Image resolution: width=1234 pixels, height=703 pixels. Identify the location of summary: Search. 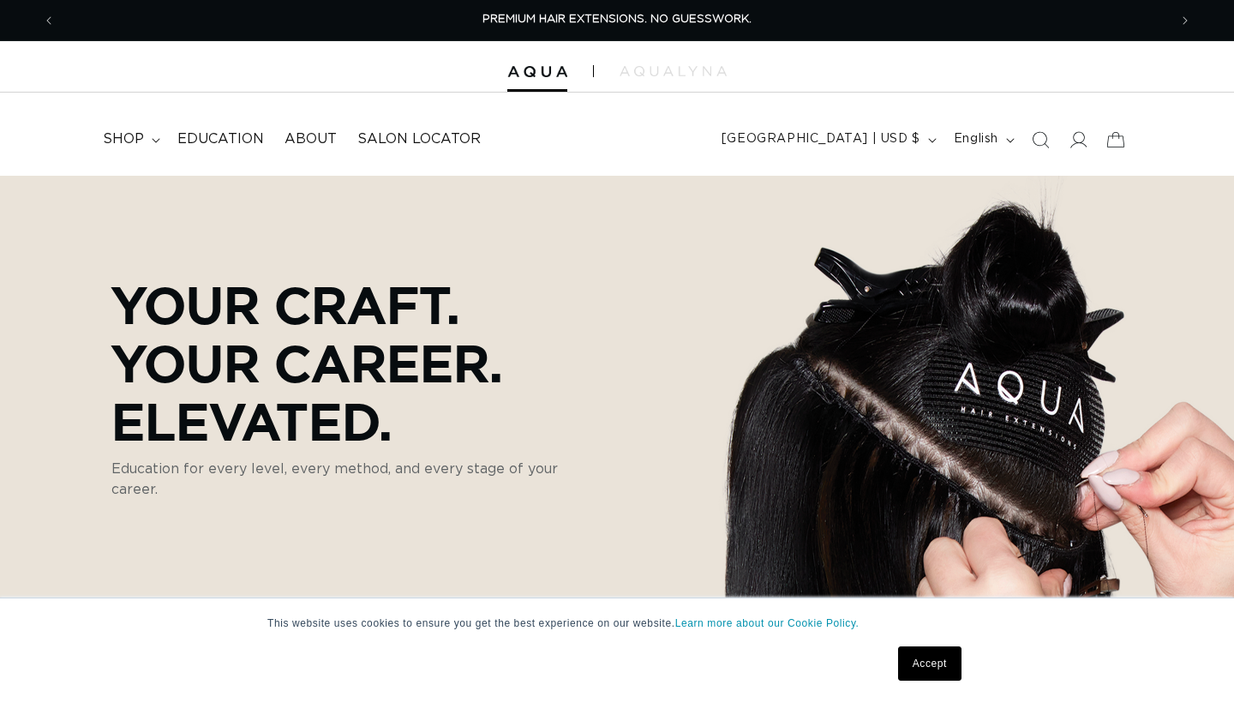
(1040, 140).